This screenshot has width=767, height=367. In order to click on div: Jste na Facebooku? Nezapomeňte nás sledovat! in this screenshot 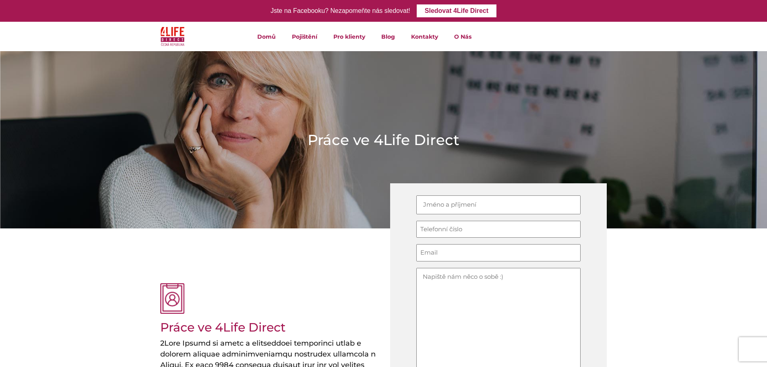, I will do `click(340, 11)`.